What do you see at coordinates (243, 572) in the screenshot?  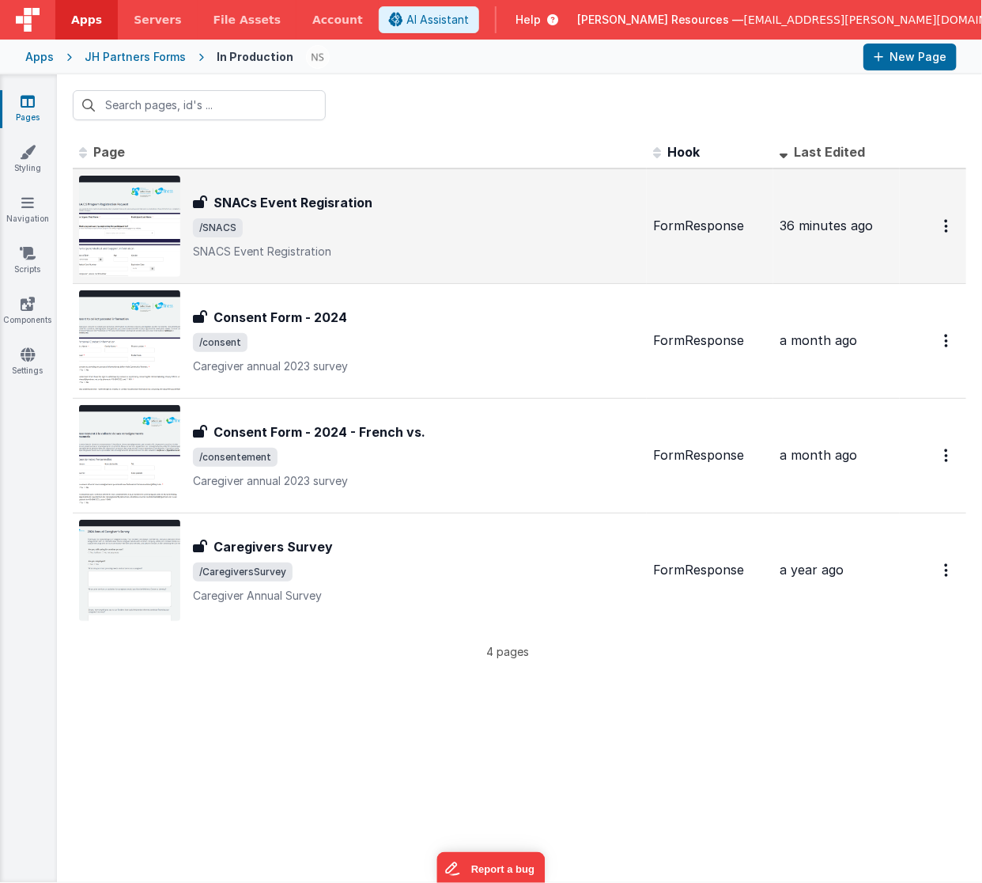 I see `span: /CaregiversSurvey` at bounding box center [243, 572].